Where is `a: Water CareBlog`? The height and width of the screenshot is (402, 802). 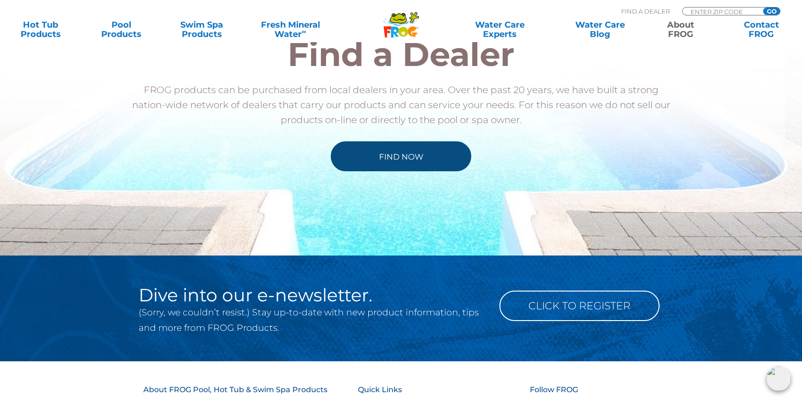 a: Water CareBlog is located at coordinates (600, 30).